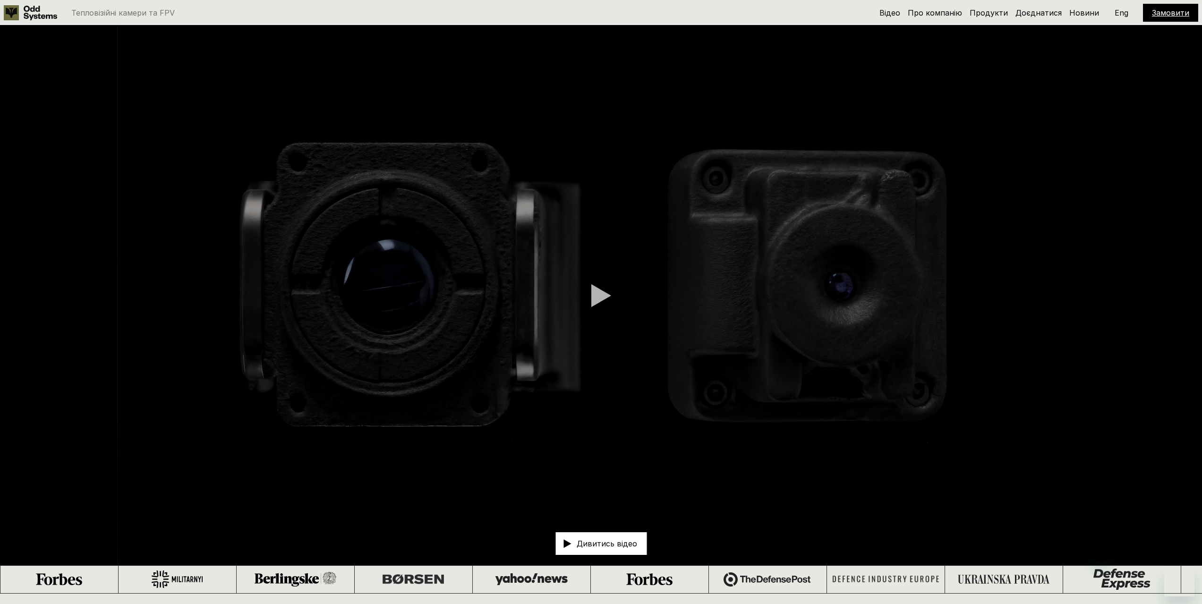 This screenshot has width=1202, height=604. Describe the element at coordinates (607, 543) in the screenshot. I see `p: Дивитись відео` at that location.